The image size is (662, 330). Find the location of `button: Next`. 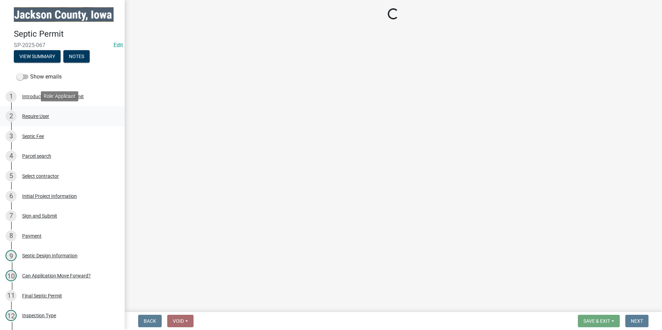

button: Next is located at coordinates (637, 321).